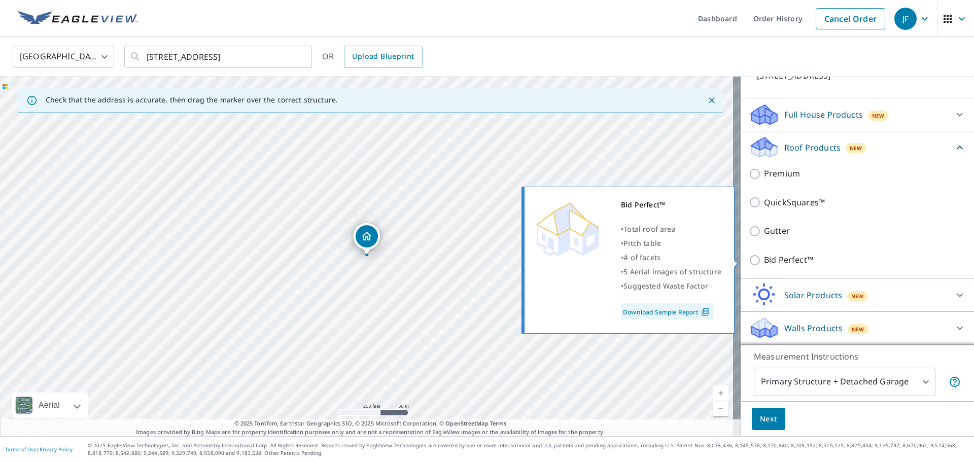  What do you see at coordinates (528, 450) in the screenshot?
I see `p: © 2025 Eagle View Technologies, Inc. and Pictometry International Corp. All Rights Reserved. Repo...` at bounding box center [528, 450].